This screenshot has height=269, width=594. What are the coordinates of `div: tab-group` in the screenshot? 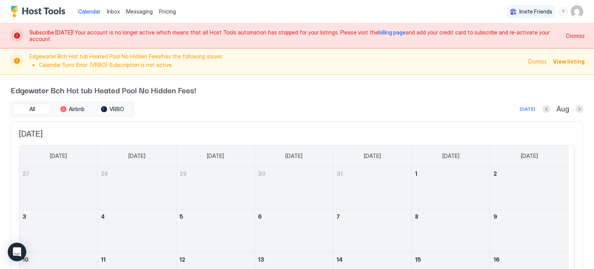 It's located at (72, 109).